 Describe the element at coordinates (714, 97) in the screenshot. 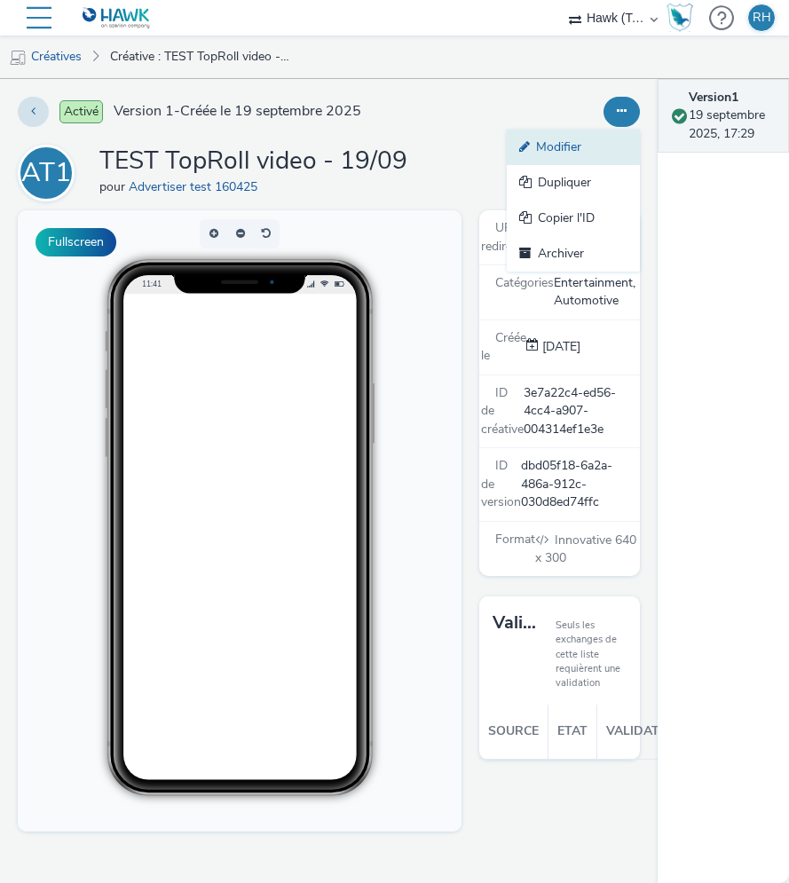

I see `strong: Version 1` at that location.